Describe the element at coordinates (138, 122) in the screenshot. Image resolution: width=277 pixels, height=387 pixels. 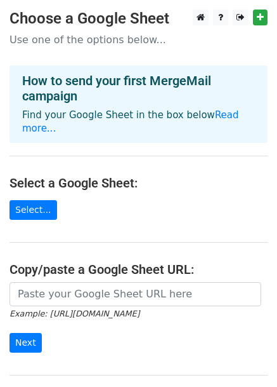
I see `p: Find your Google Sheet in the box below` at that location.